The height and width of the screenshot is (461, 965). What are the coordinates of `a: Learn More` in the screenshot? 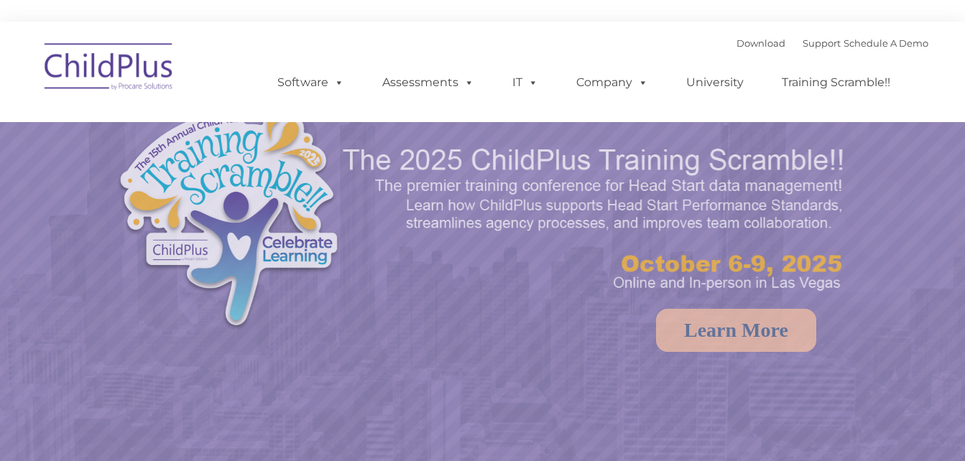 It's located at (736, 330).